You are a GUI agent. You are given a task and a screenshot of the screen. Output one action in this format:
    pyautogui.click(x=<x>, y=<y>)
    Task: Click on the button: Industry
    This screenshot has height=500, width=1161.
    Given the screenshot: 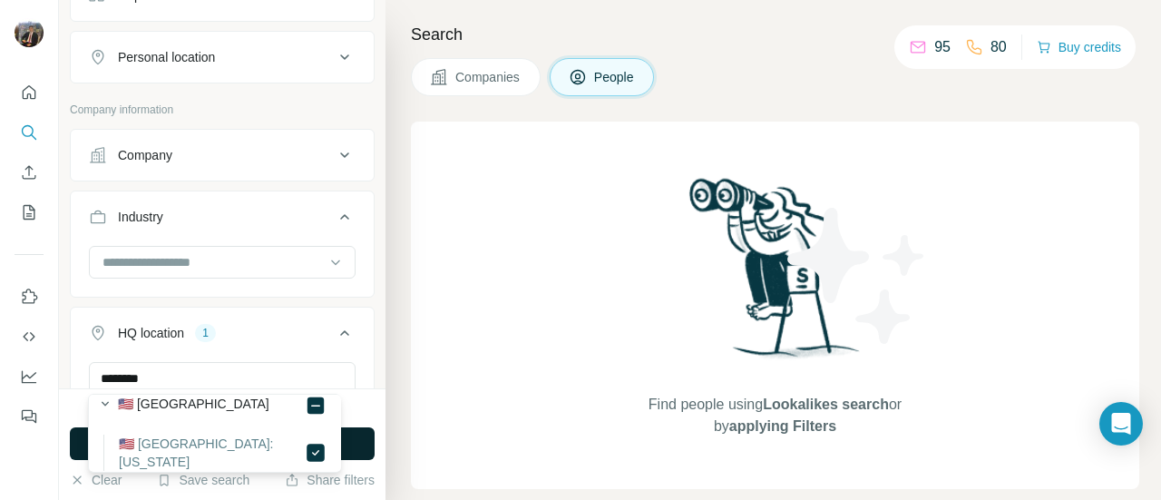 What is the action you would take?
    pyautogui.click(x=222, y=220)
    